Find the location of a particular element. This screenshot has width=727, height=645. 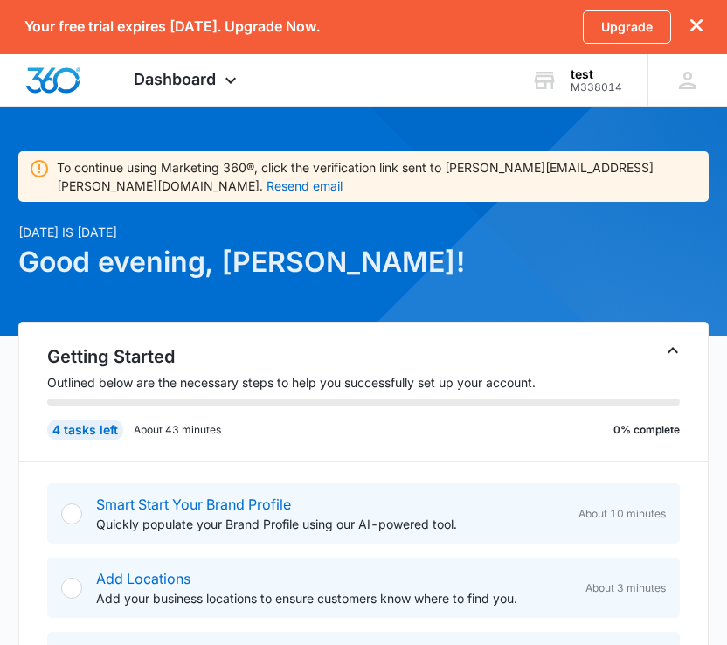

h2: Getting Started is located at coordinates (363, 356).